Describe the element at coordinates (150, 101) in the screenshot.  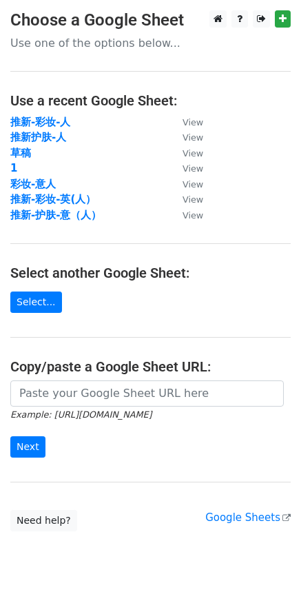
I see `h4: Use a recent Google Sheet:` at that location.